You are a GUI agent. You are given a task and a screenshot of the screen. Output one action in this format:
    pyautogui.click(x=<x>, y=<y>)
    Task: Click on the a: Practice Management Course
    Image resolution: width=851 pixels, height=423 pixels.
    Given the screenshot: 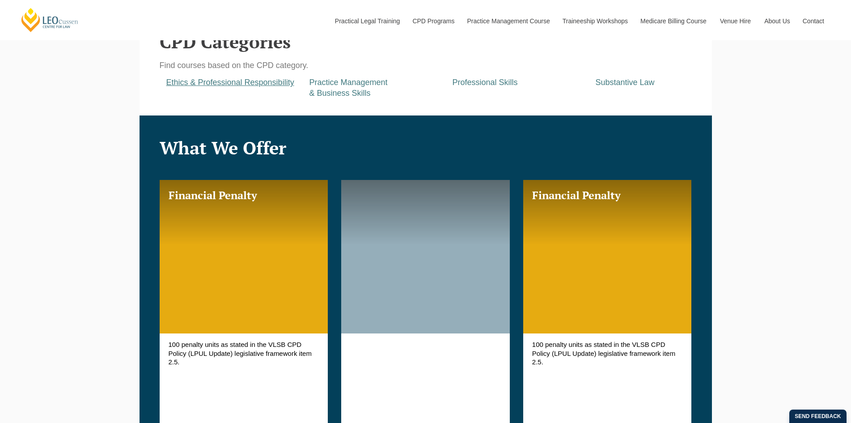 What is the action you would take?
    pyautogui.click(x=508, y=21)
    